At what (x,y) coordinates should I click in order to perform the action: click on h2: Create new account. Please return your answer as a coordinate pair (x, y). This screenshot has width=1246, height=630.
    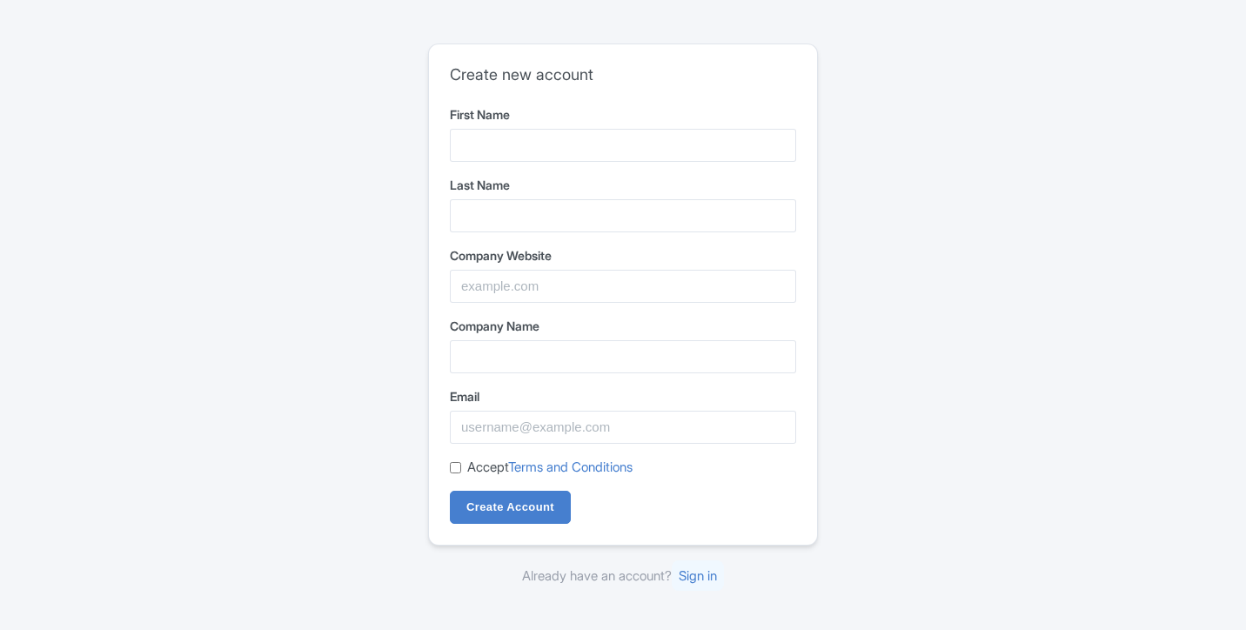
    Looking at the image, I should click on (623, 75).